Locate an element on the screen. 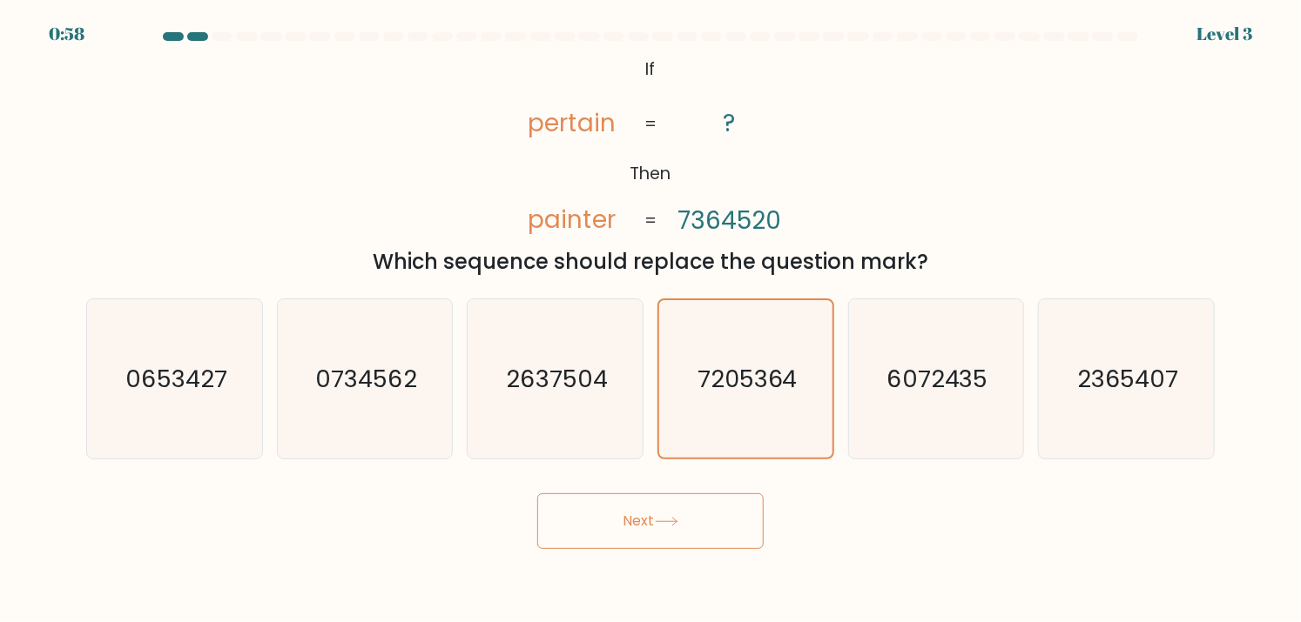 This screenshot has width=1301, height=622. tspan: Then is located at coordinates (649, 173).